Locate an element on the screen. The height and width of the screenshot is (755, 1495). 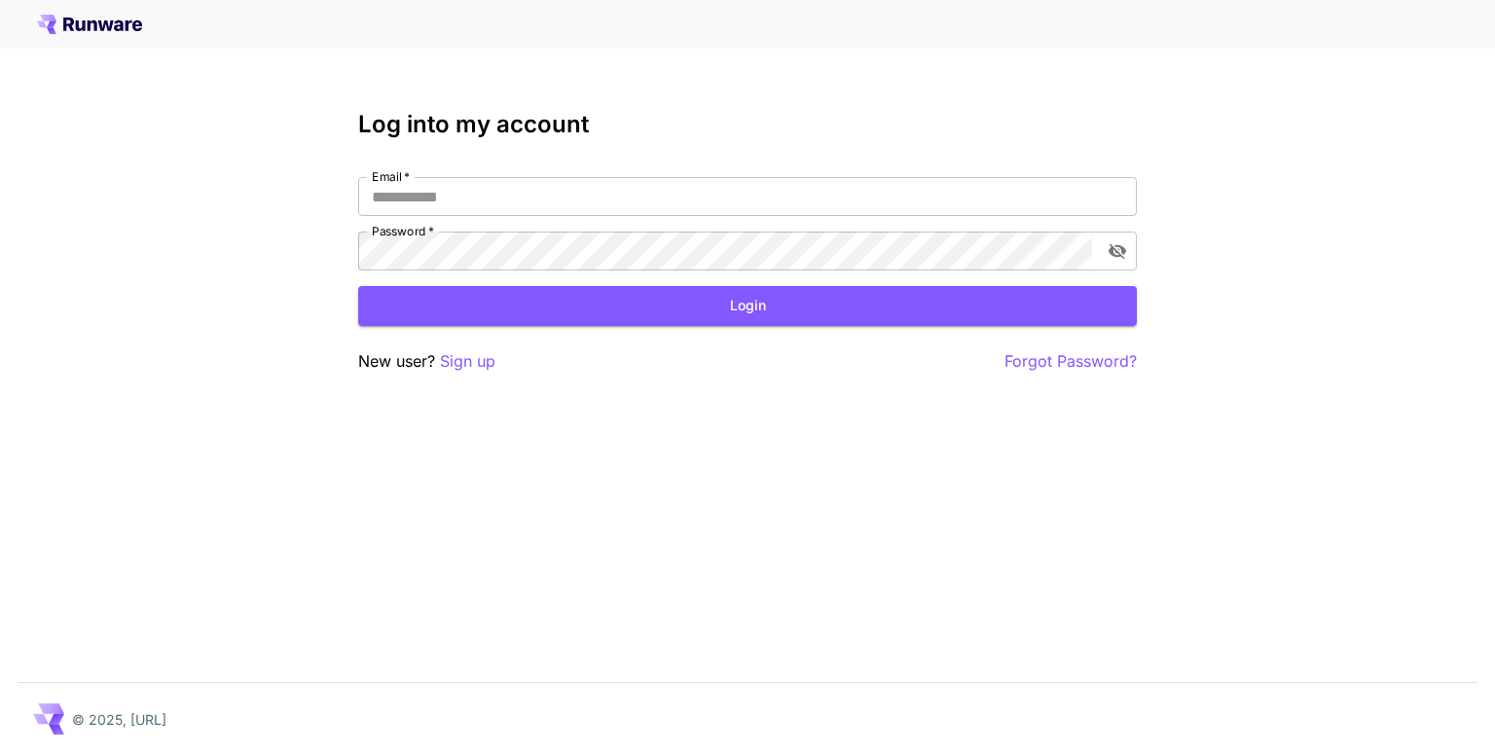
h3: Log into my account is located at coordinates (747, 125).